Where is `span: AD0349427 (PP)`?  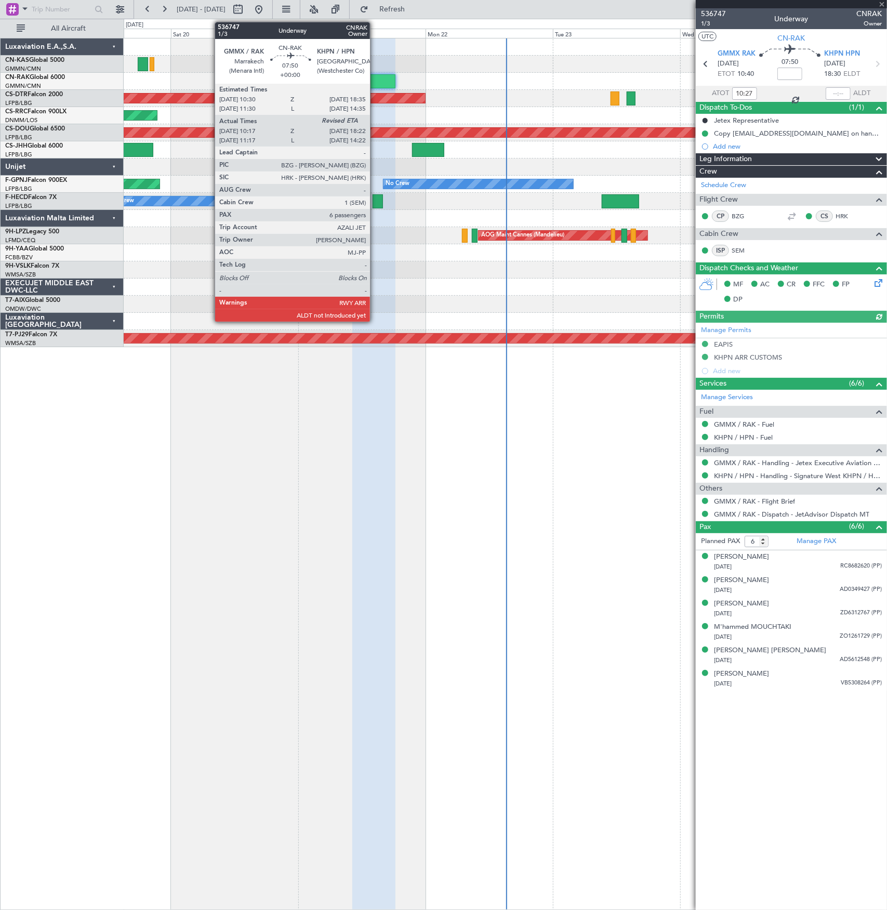 span: AD0349427 (PP) is located at coordinates (861, 590).